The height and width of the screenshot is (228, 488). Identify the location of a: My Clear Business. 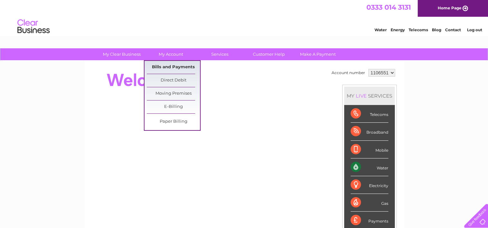
(122, 54).